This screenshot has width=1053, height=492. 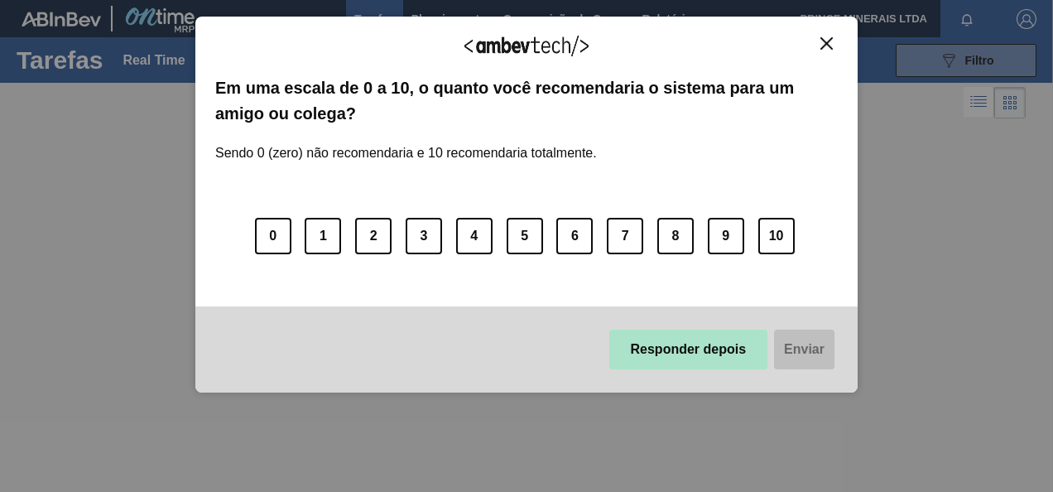 What do you see at coordinates (526, 46) in the screenshot?
I see `img: Logo Ambevtech` at bounding box center [526, 46].